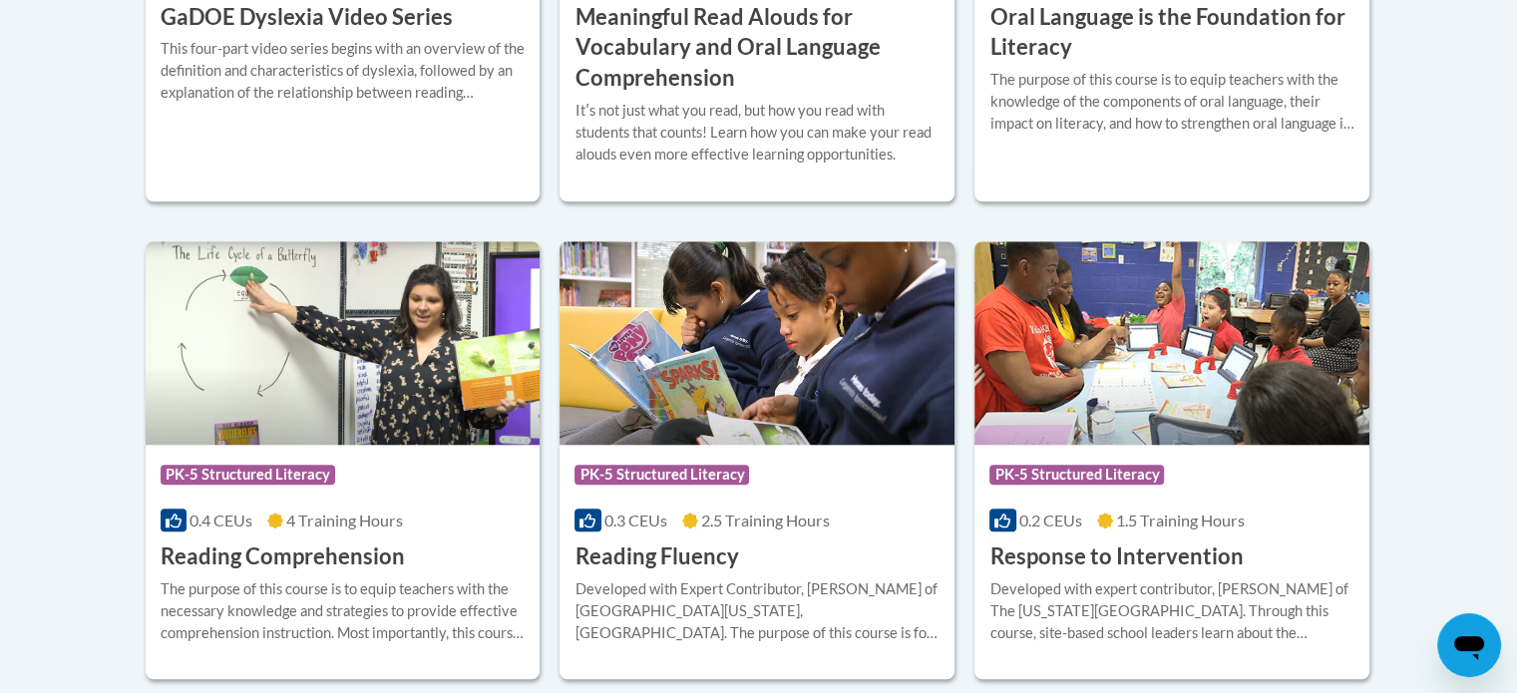 The image size is (1517, 693). What do you see at coordinates (635, 520) in the screenshot?
I see `span: 0.3 CEUs` at bounding box center [635, 520].